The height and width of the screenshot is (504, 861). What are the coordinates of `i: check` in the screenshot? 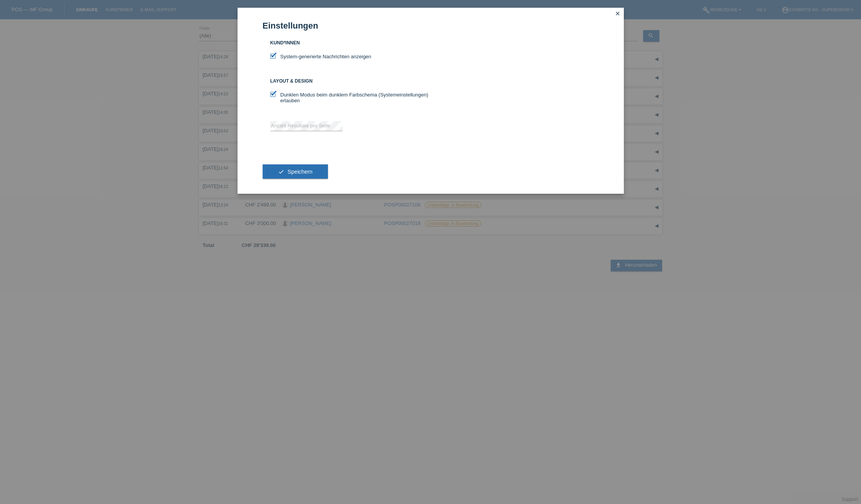 It's located at (281, 172).